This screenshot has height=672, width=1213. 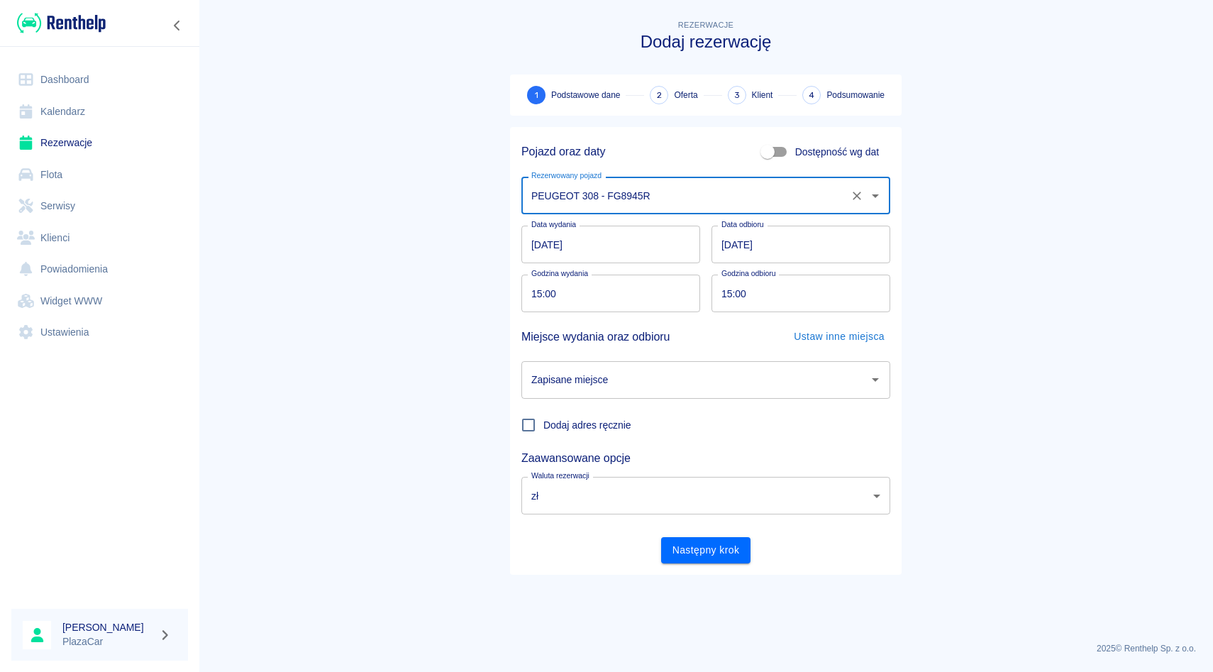 I want to click on a: Klienci, so click(x=99, y=238).